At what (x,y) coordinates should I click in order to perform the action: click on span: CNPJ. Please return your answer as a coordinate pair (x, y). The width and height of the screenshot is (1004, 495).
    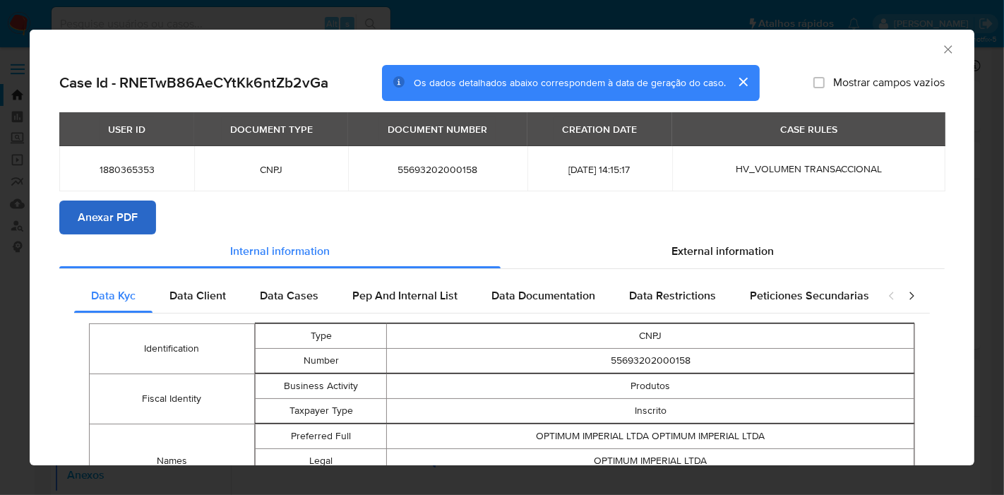
    Looking at the image, I should click on (270, 169).